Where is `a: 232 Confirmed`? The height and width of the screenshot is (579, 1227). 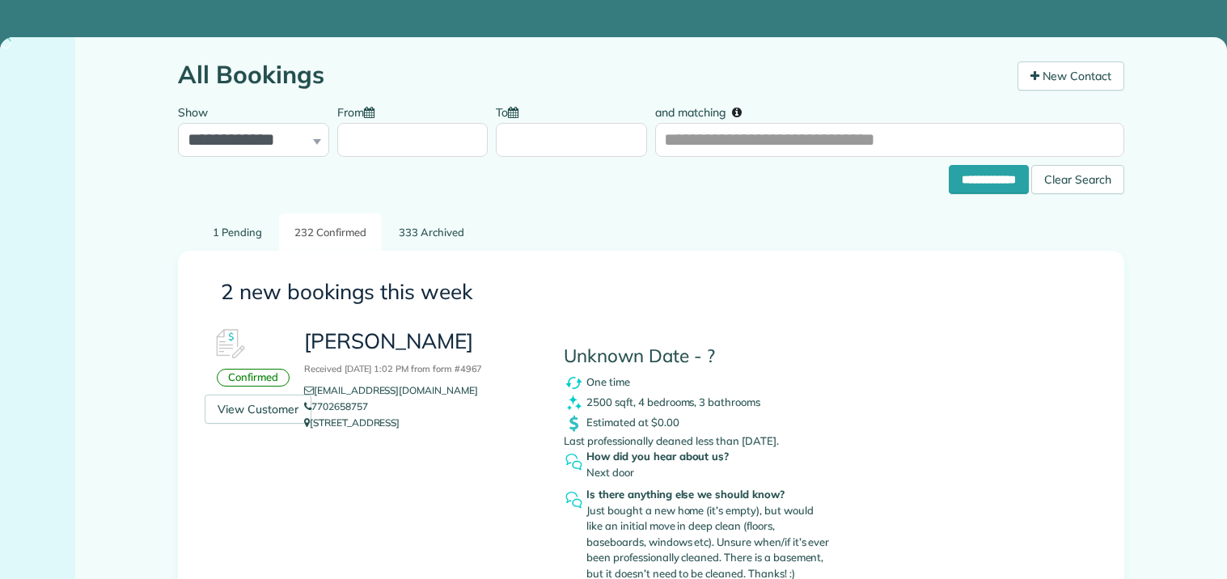
a: 232 Confirmed is located at coordinates (330, 232).